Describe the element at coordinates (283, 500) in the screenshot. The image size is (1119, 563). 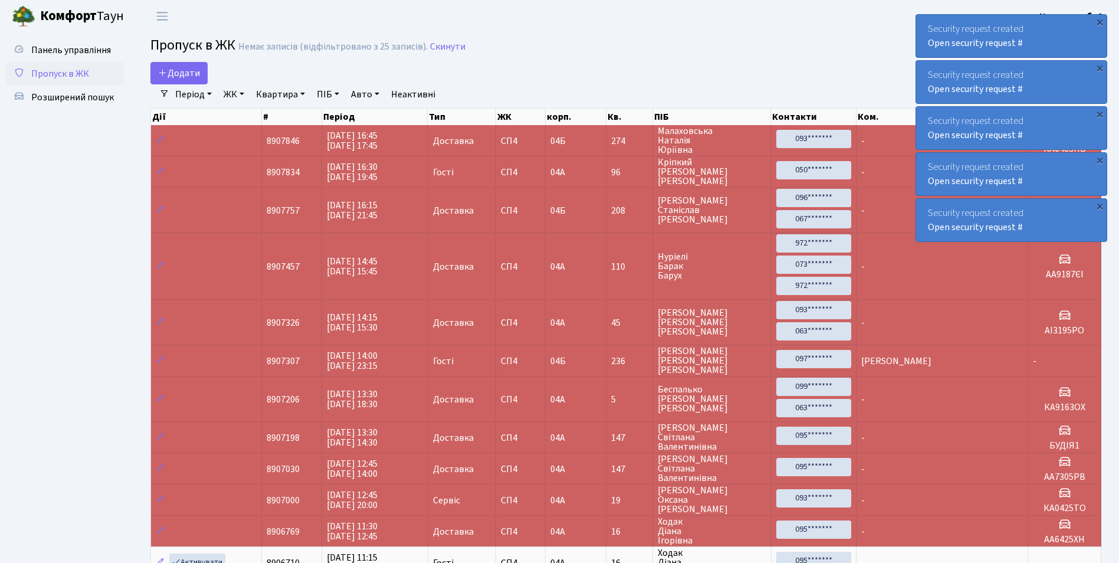
I see `span: 8907000` at that location.